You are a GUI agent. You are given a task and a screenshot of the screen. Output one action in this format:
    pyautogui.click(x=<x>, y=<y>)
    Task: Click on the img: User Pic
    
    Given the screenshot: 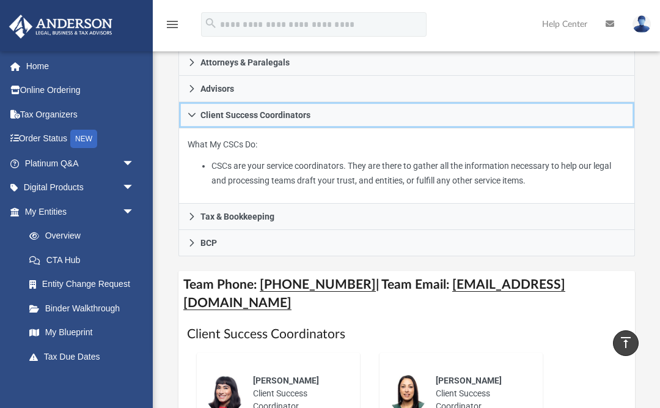 What is the action you would take?
    pyautogui.click(x=642, y=24)
    